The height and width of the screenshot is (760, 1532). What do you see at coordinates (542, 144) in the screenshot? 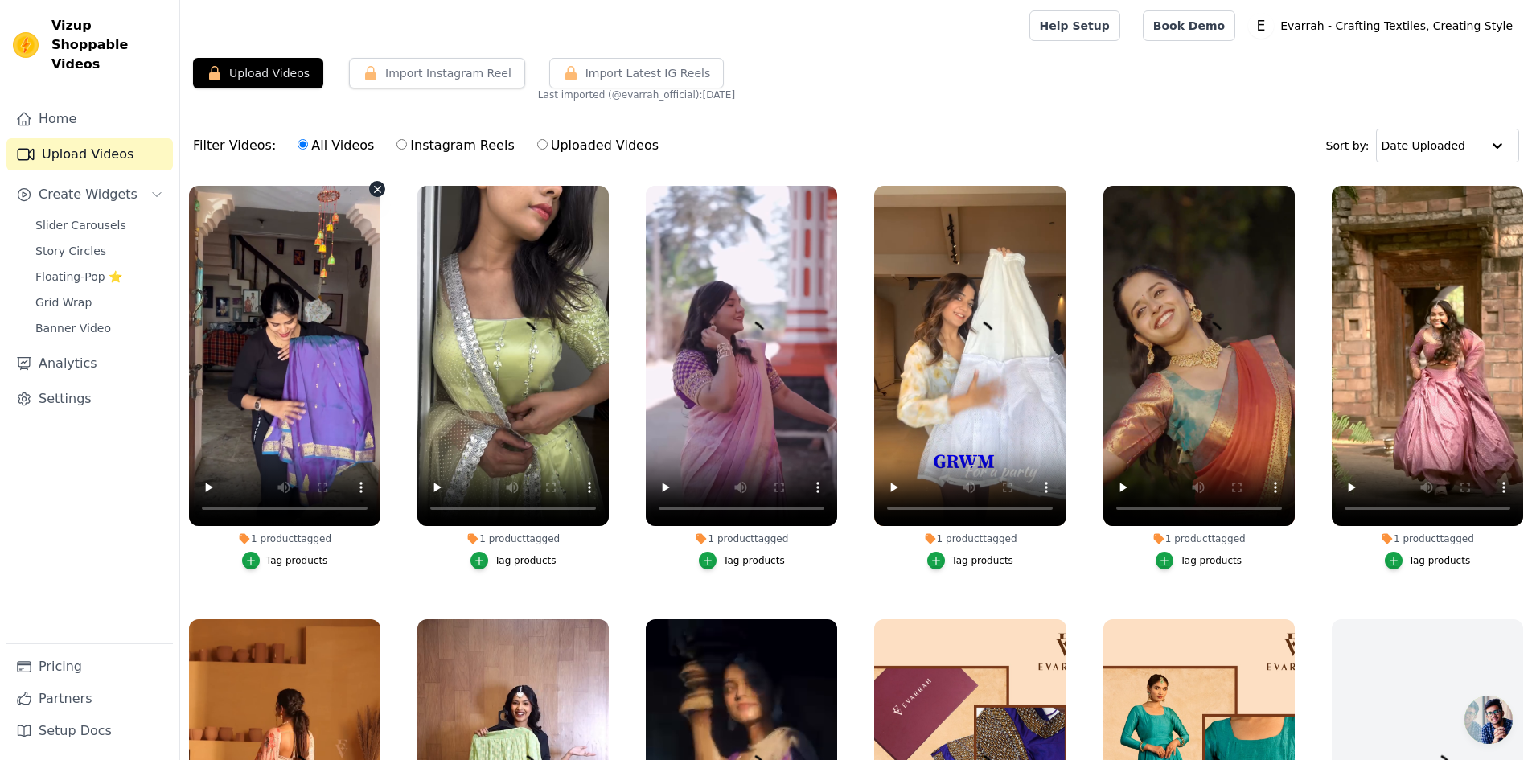
I see `input: Uploaded Videos` at bounding box center [542, 144].